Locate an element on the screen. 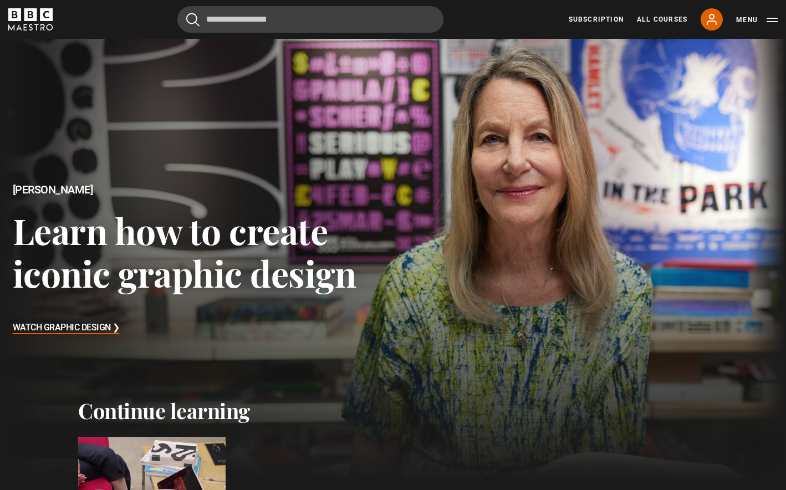  a: Subscription is located at coordinates (596, 19).